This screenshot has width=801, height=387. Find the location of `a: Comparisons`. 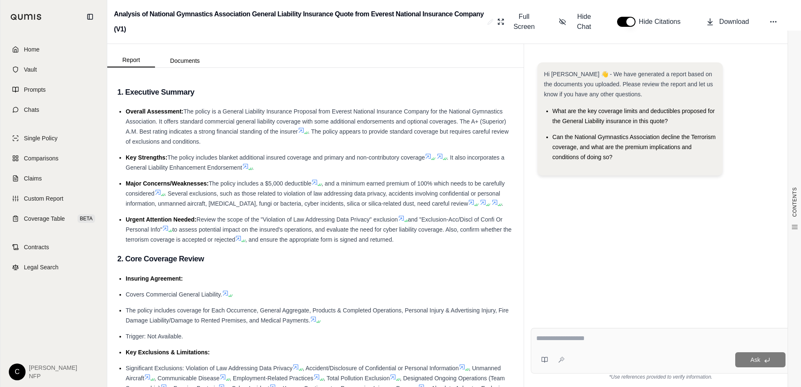

a: Comparisons is located at coordinates (54, 158).